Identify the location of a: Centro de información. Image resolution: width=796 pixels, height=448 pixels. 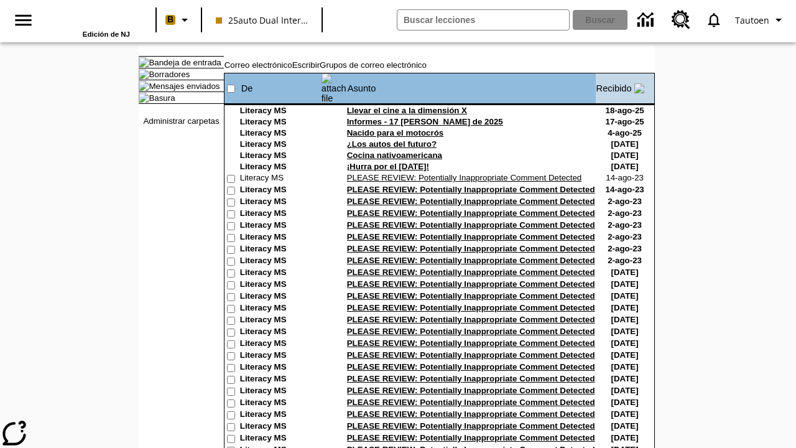
(646, 20).